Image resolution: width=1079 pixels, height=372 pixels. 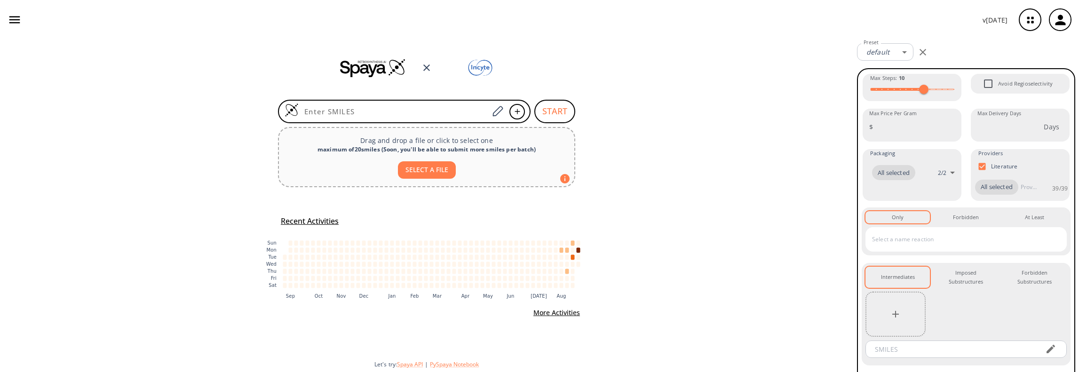 What do you see at coordinates (342, 296) in the screenshot?
I see `text: Nov` at bounding box center [342, 296].